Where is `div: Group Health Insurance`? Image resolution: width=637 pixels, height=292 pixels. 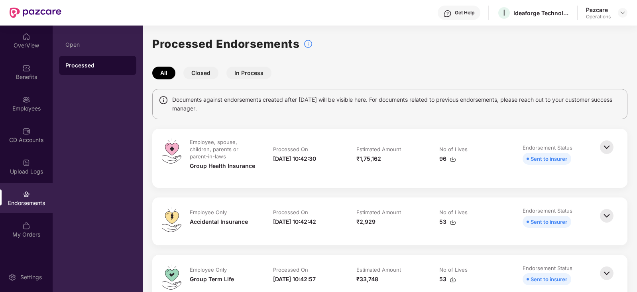 div: Group Health Insurance is located at coordinates (222, 166).